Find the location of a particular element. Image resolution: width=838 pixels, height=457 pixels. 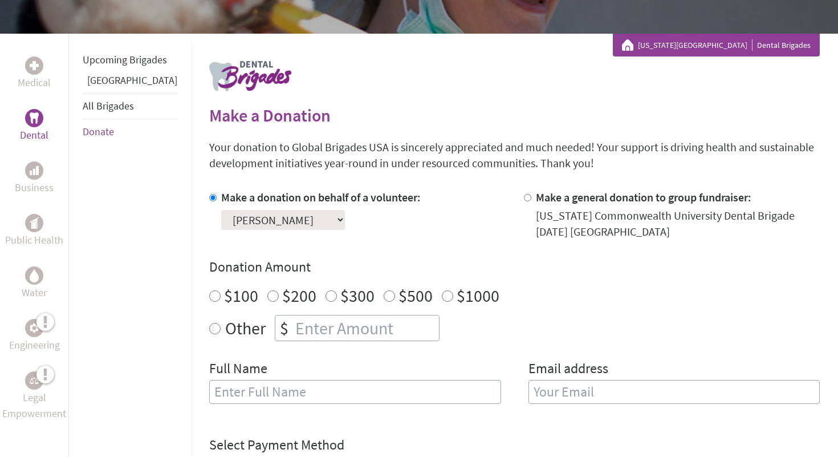

img: Engineering is located at coordinates (34, 328).